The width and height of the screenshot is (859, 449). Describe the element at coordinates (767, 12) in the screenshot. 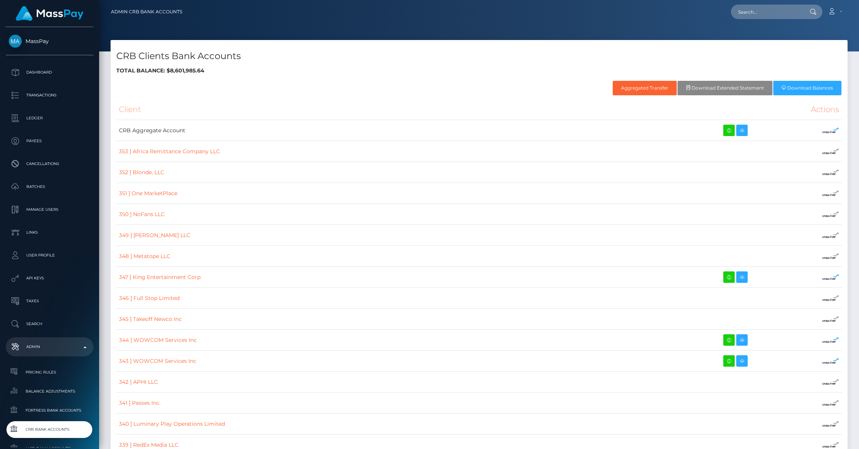

I see `input: Search...` at that location.